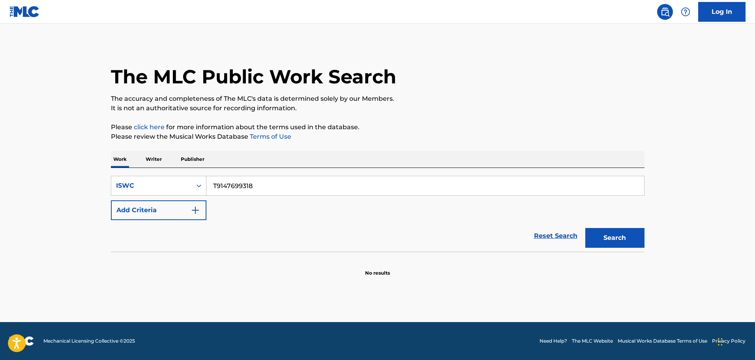  Describe the element at coordinates (378, 127) in the screenshot. I see `p: Please for more information about the terms used in the database.` at that location.